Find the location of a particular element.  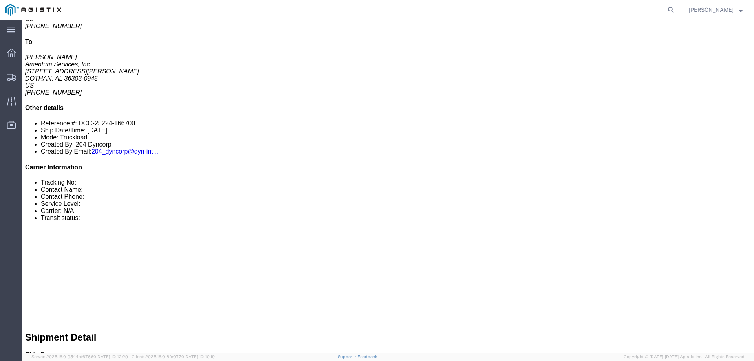

span: Cierra Brown is located at coordinates (711, 10).